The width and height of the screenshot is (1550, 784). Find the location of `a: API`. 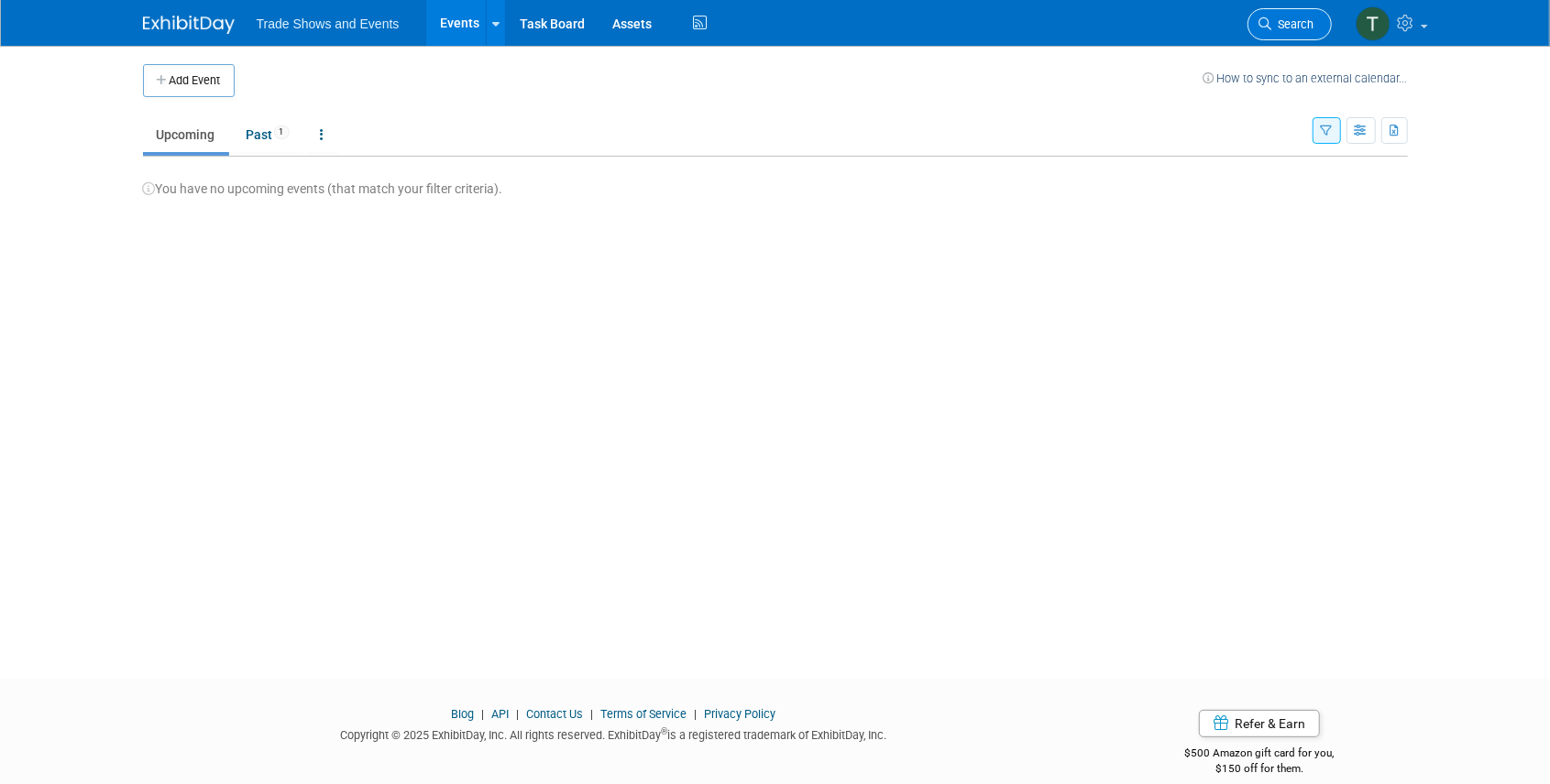

a: API is located at coordinates (500, 713).